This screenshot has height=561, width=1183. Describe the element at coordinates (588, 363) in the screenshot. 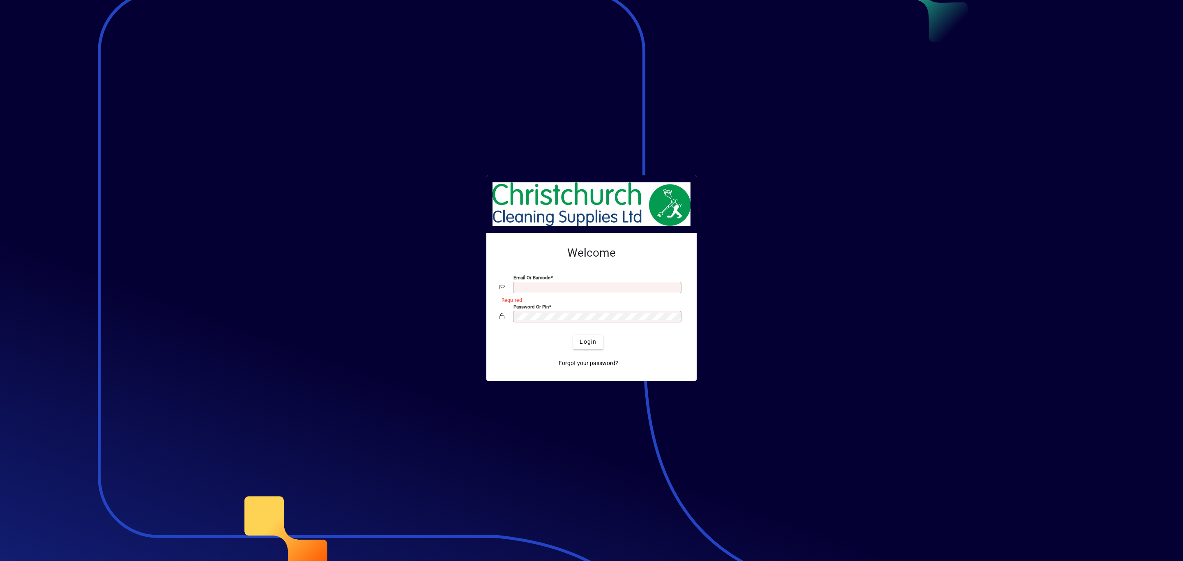

I see `span: Forgot your password?` at that location.